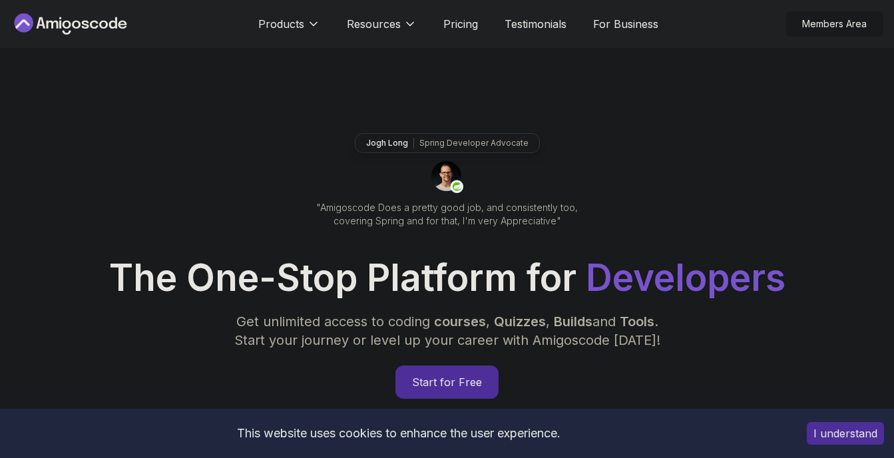  Describe the element at coordinates (461, 24) in the screenshot. I see `p: Pricing` at that location.